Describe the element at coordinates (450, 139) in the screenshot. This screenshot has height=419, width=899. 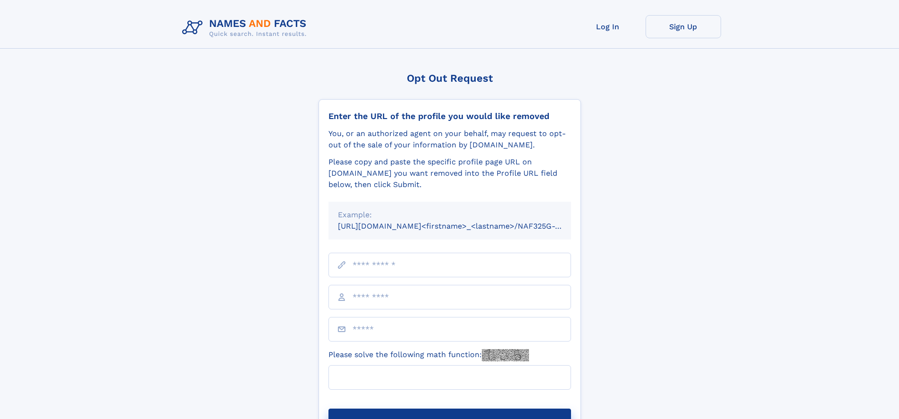
I see `div: You, or an authorized agent on your behalf, may request to opt-out of the sale of your informatio...` at that location.